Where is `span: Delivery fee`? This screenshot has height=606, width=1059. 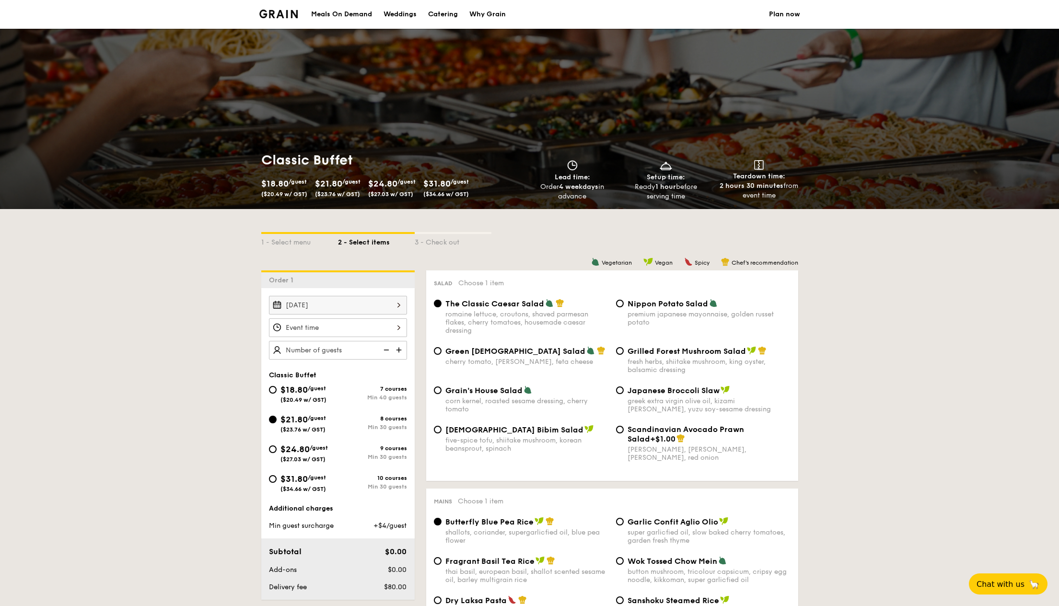
span: Delivery fee is located at coordinates (288, 587).